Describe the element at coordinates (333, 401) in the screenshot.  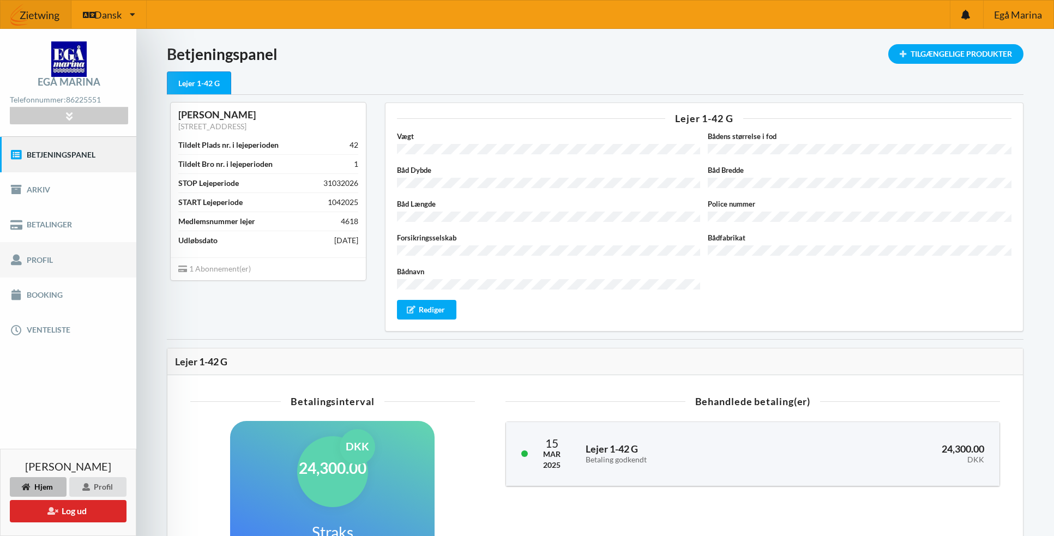
I see `div: Betalingsinterval` at that location.